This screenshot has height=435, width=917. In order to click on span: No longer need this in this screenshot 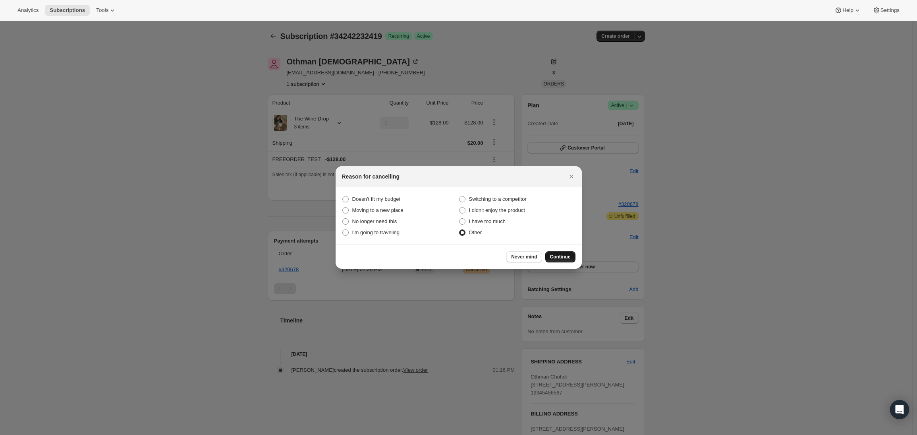, I will do `click(375, 221)`.